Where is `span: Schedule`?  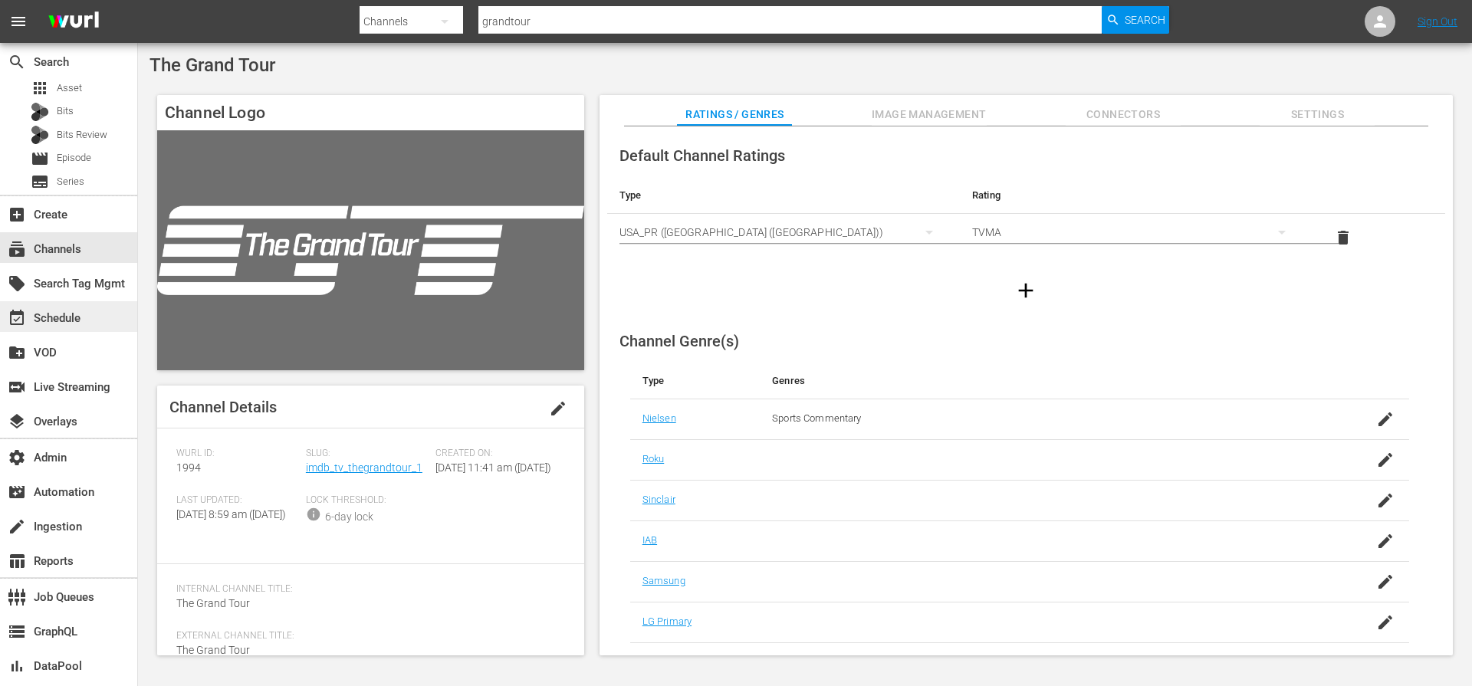 span: Schedule is located at coordinates (17, 318).